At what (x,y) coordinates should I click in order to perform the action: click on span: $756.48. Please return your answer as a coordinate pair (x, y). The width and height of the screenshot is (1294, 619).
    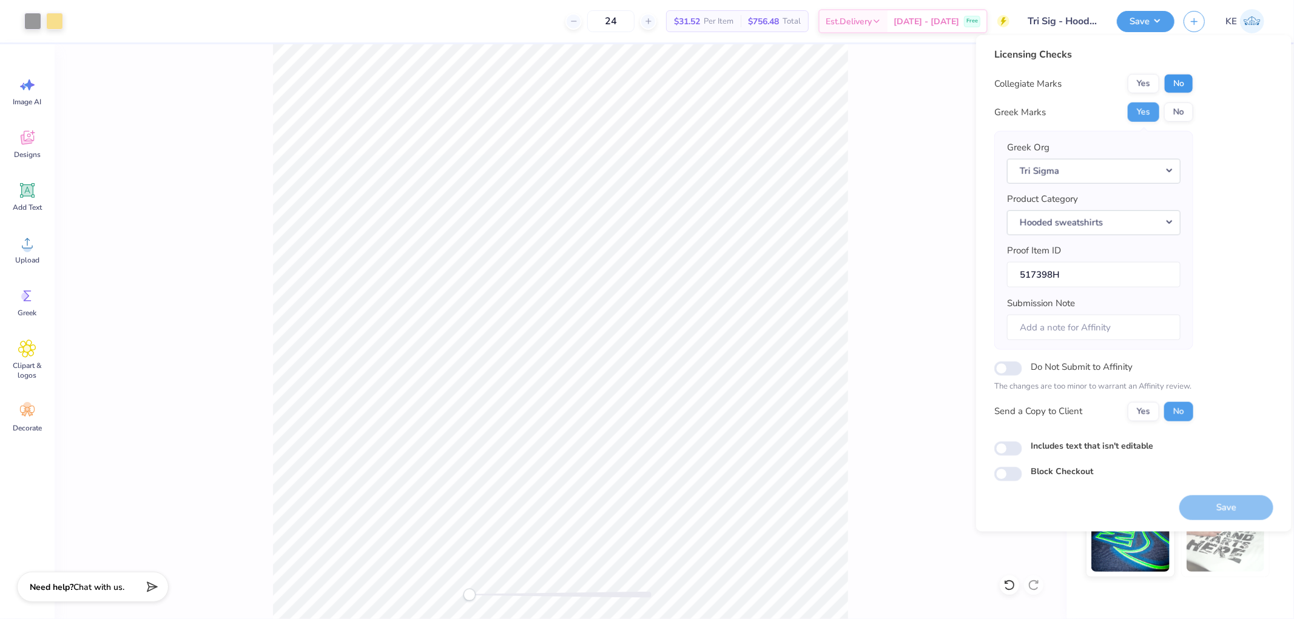
    Looking at the image, I should click on (763, 21).